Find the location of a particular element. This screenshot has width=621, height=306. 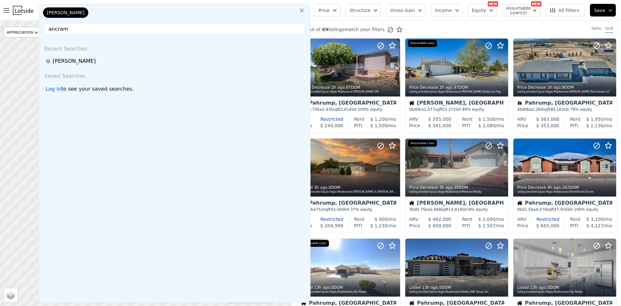

img: Lotside is located at coordinates (23, 10).